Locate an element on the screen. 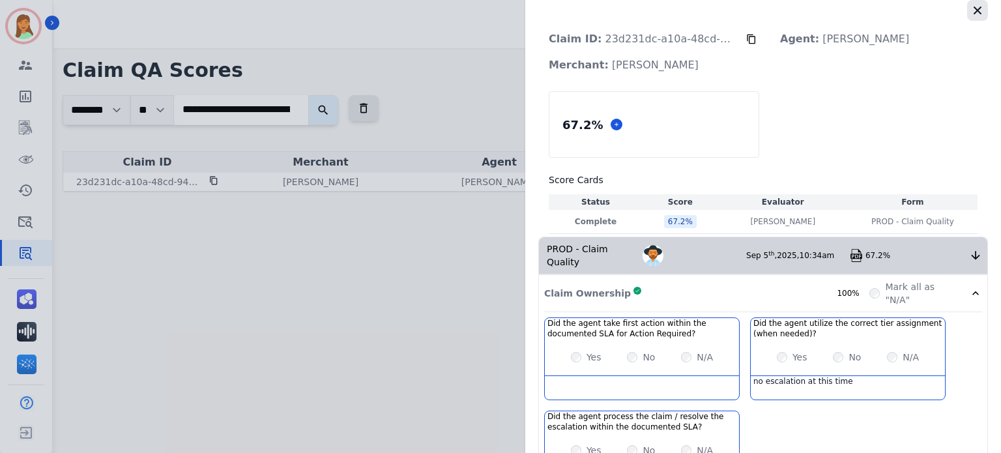 The image size is (1001, 453). img: qa-pdf.svg is located at coordinates (856, 255).